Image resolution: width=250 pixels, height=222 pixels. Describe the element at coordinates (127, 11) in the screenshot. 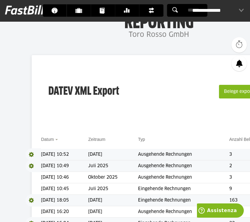

I see `a: Banking` at that location.